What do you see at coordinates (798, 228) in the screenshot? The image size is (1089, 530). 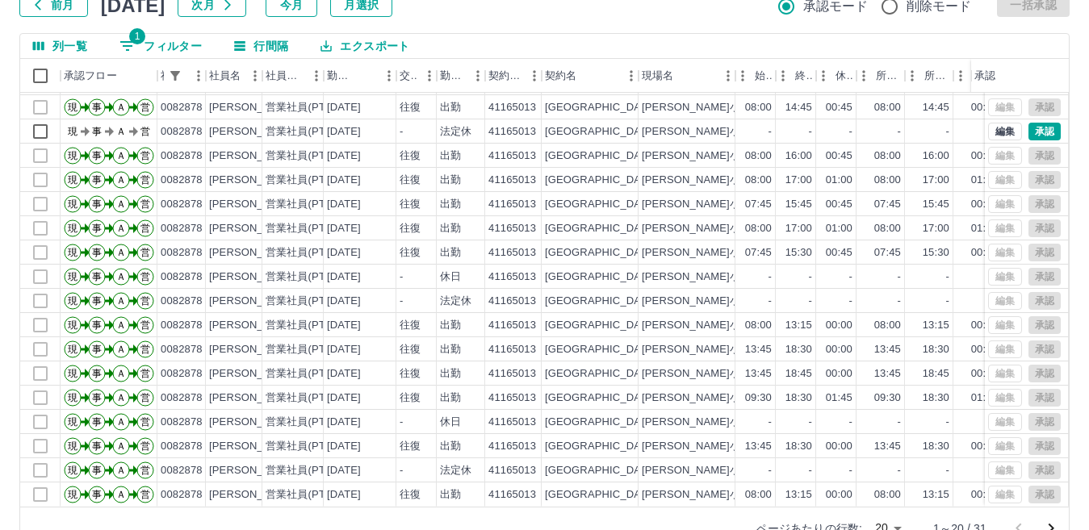 I see `div: 17:00` at bounding box center [798, 228].